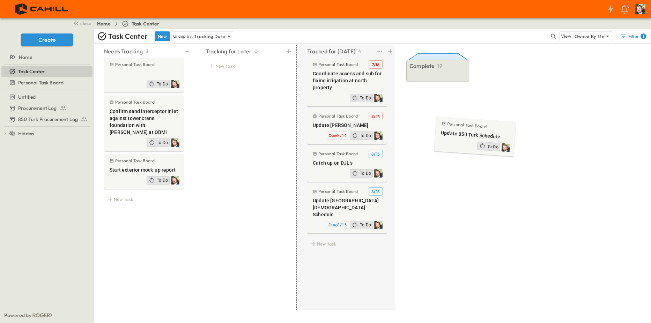  Describe the element at coordinates (42, 9) in the screenshot. I see `img: 4f72bfc4efa7236828875bac24094a5ddb05241e32d018417354e964050affa1.png` at that location.